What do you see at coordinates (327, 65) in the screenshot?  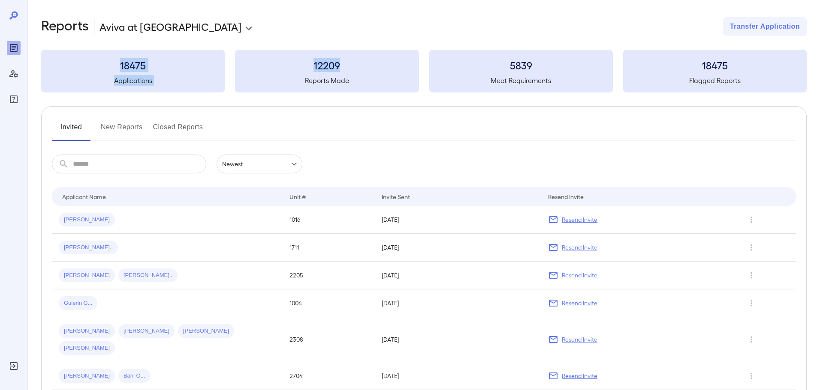 I see `h3: 12209` at bounding box center [327, 65].